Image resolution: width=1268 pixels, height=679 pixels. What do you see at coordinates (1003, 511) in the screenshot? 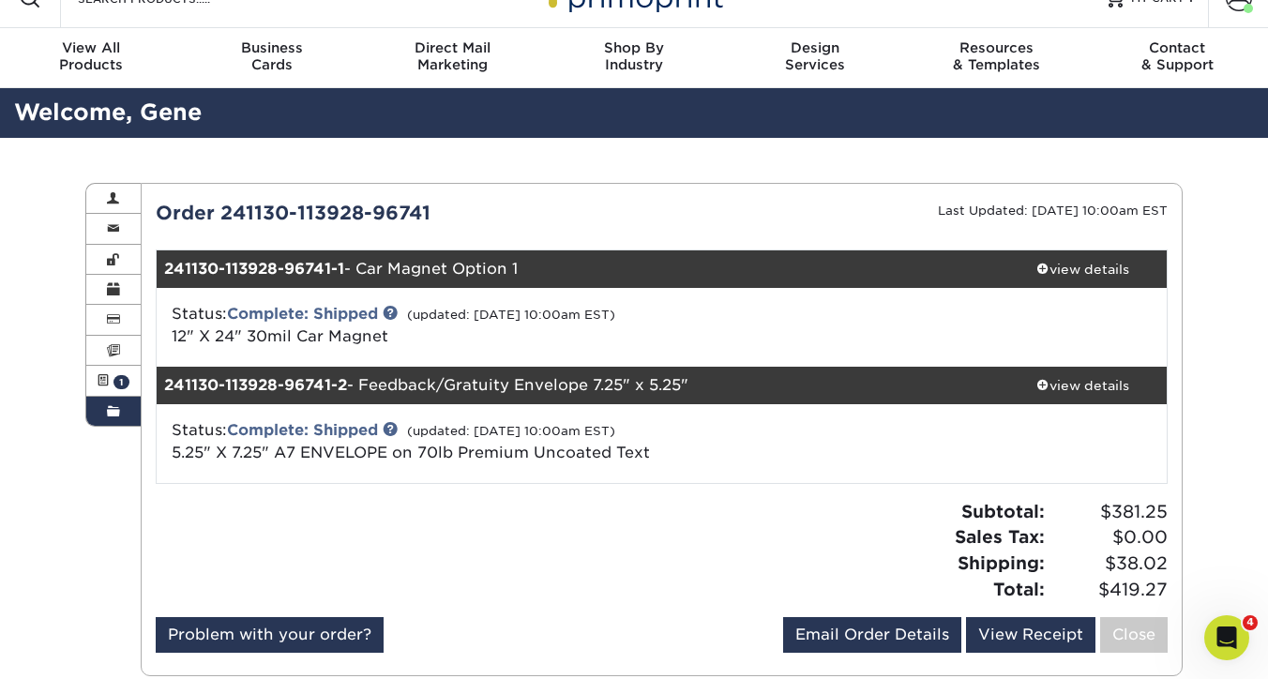
I see `strong: Subtotal:` at bounding box center [1003, 511].